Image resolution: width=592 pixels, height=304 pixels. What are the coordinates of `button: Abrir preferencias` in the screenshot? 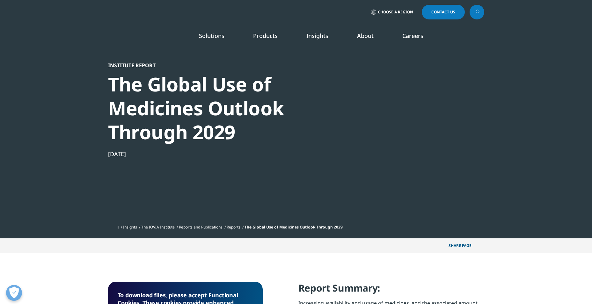 It's located at (14, 293).